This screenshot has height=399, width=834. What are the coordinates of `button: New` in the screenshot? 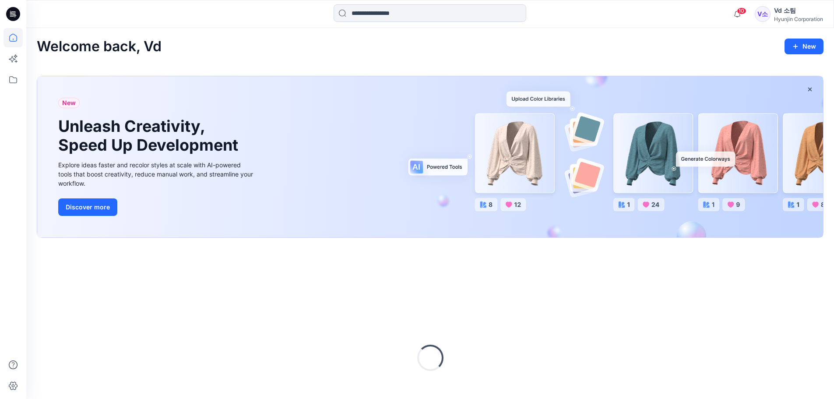 It's located at (804, 46).